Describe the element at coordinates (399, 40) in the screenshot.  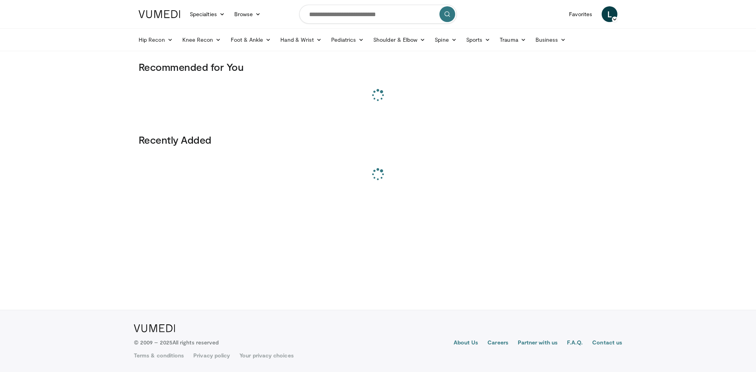
I see `a: Shoulder & Elbow` at that location.